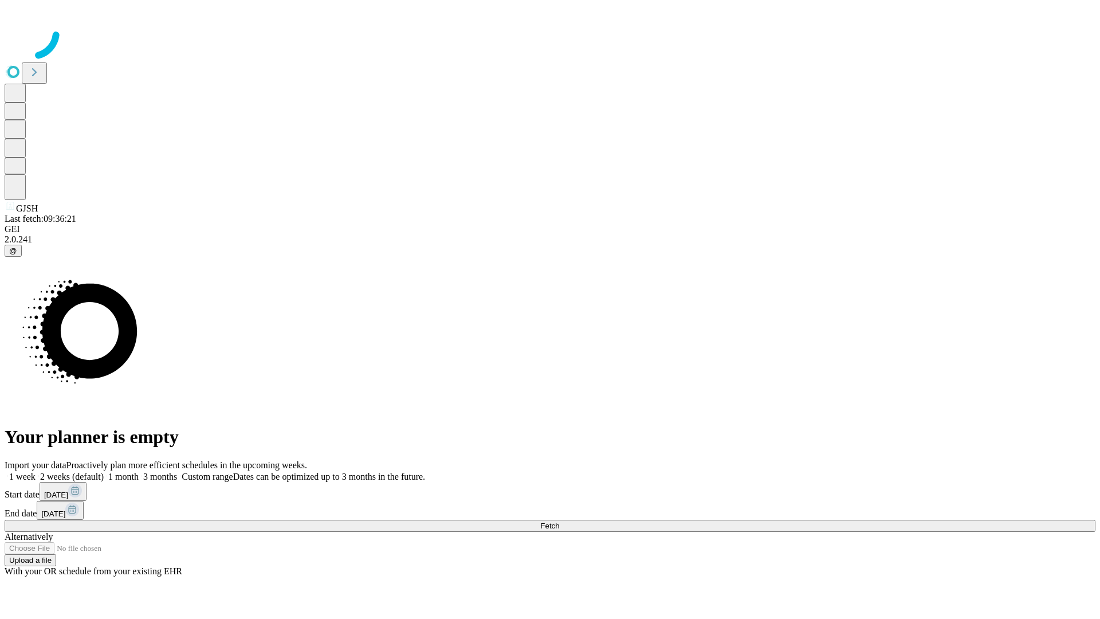  I want to click on div: GEI, so click(550, 229).